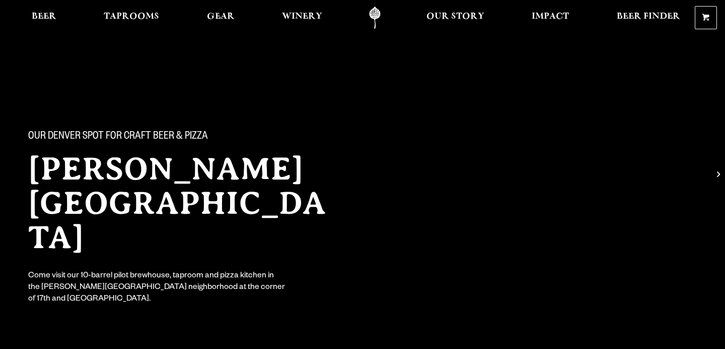 This screenshot has width=725, height=349. I want to click on span: Taprooms, so click(131, 17).